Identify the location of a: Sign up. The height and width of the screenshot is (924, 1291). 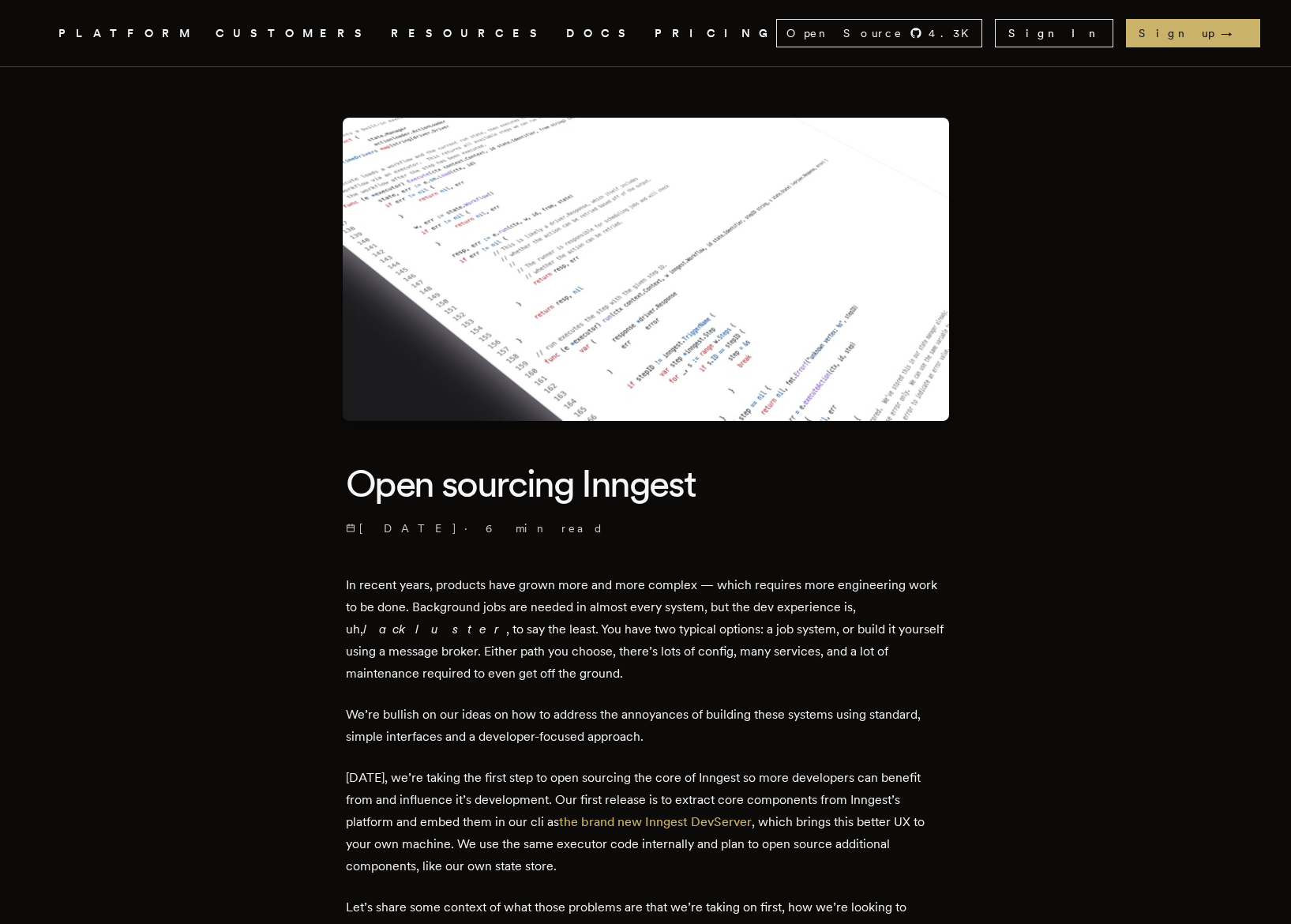
(1193, 33).